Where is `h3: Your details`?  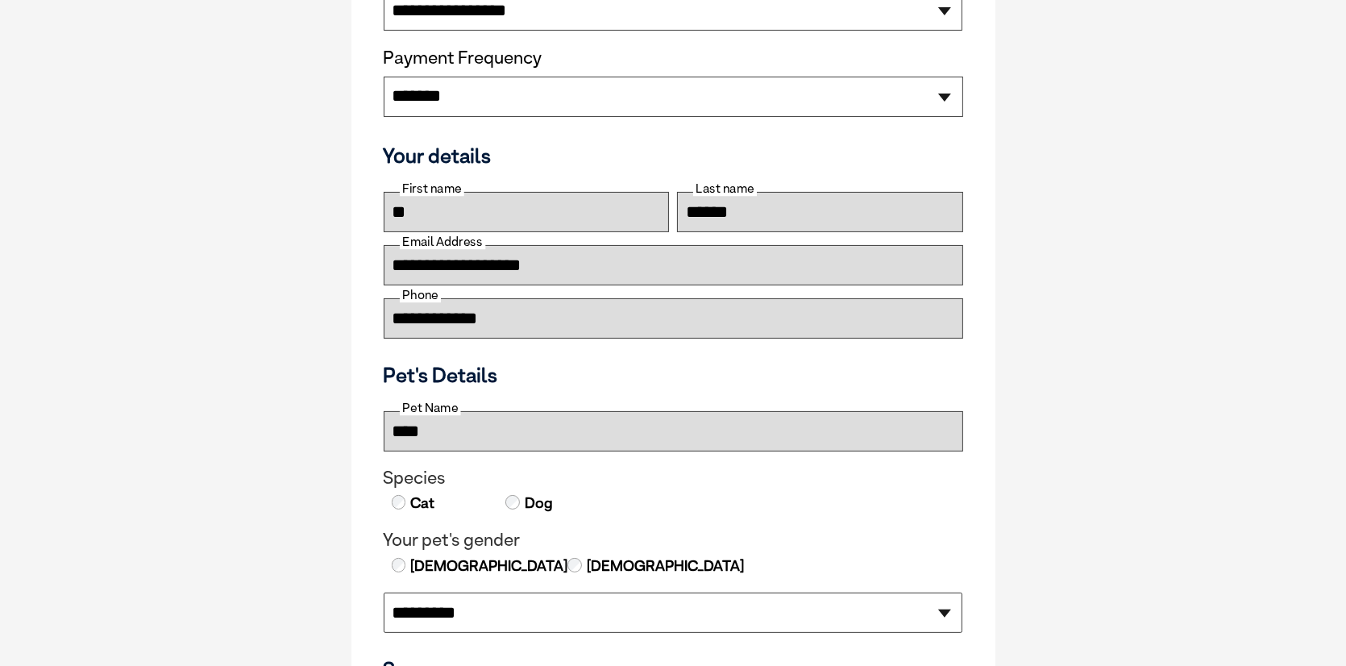
h3: Your details is located at coordinates (673, 156).